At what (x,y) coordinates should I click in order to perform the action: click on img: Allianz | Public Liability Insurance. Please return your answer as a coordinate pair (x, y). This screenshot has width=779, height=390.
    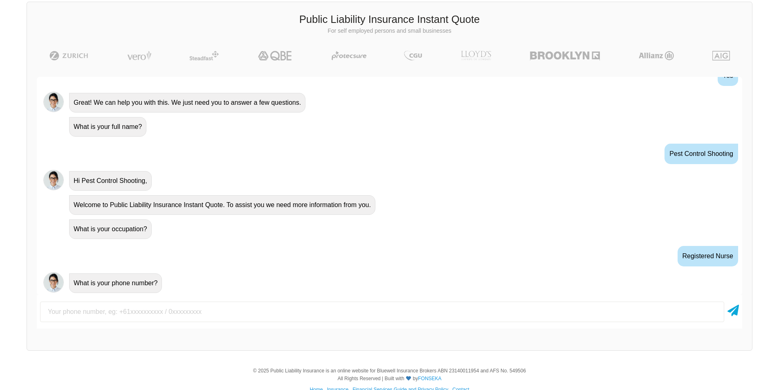
    Looking at the image, I should click on (656, 56).